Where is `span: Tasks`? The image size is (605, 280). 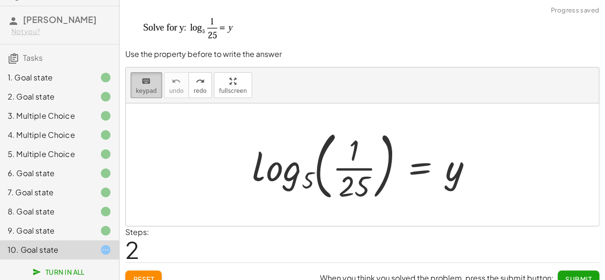 span: Tasks is located at coordinates (33, 57).